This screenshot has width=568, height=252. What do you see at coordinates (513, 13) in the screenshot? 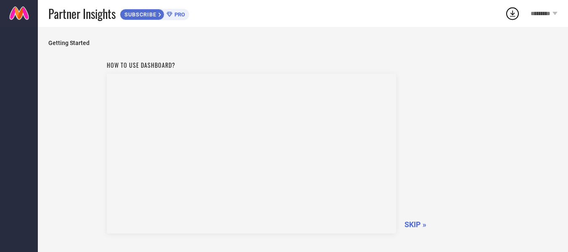
I see `div: Open download list` at bounding box center [513, 13].